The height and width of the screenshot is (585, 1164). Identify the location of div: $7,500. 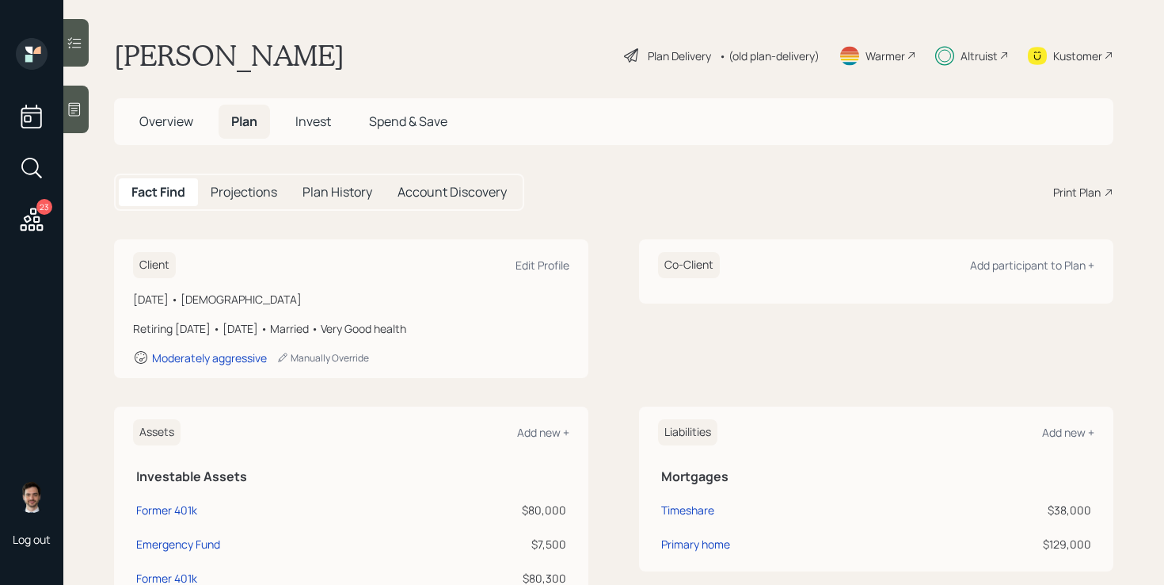
(493, 543).